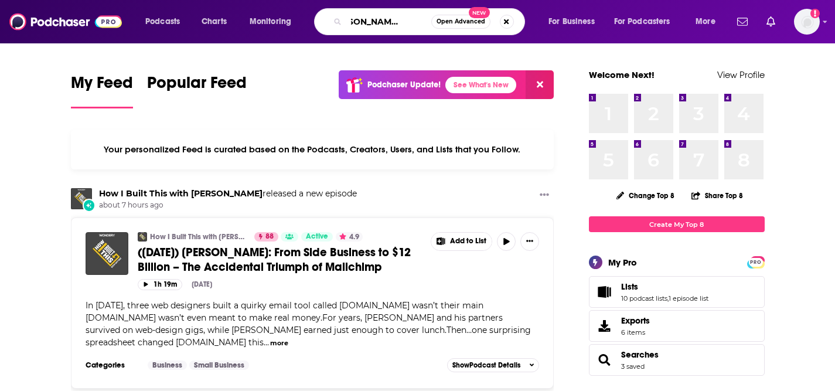 This screenshot has height=391, width=835. Describe the element at coordinates (461, 22) in the screenshot. I see `button: Open AdvancedNew` at that location.